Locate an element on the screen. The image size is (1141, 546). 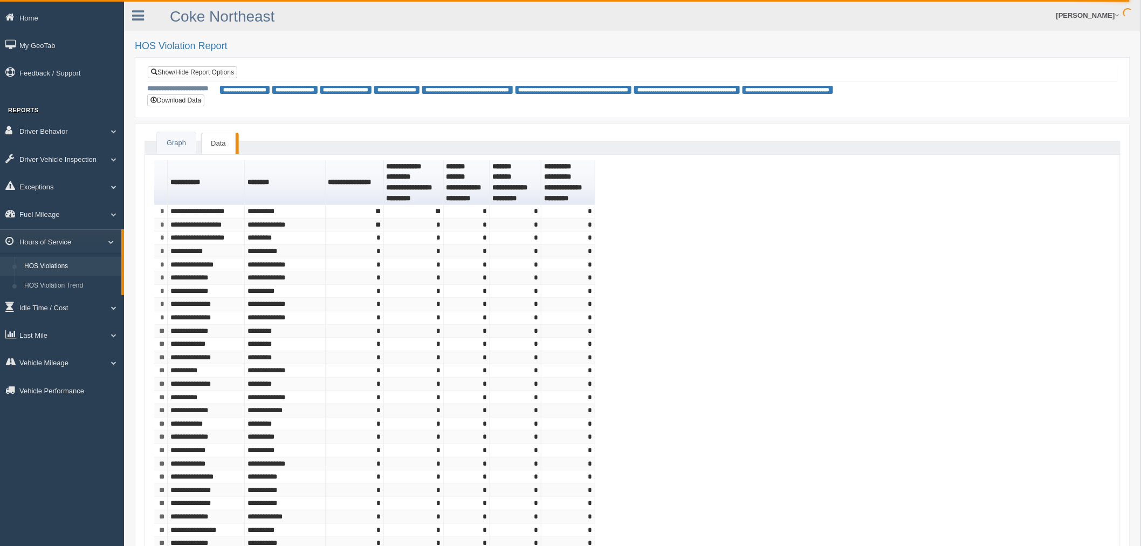
a: Graph is located at coordinates (176, 143).